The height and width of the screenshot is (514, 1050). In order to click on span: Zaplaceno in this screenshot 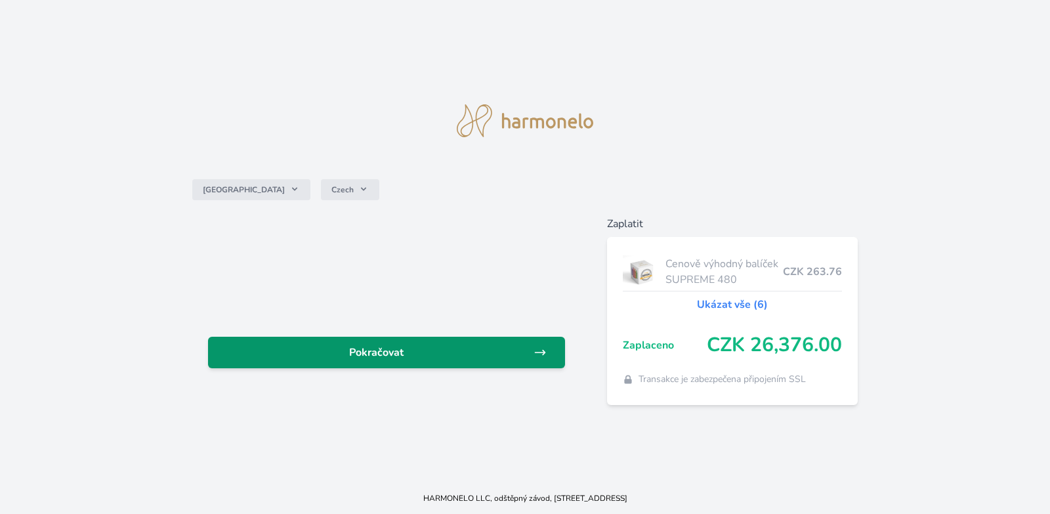, I will do `click(664, 345)`.